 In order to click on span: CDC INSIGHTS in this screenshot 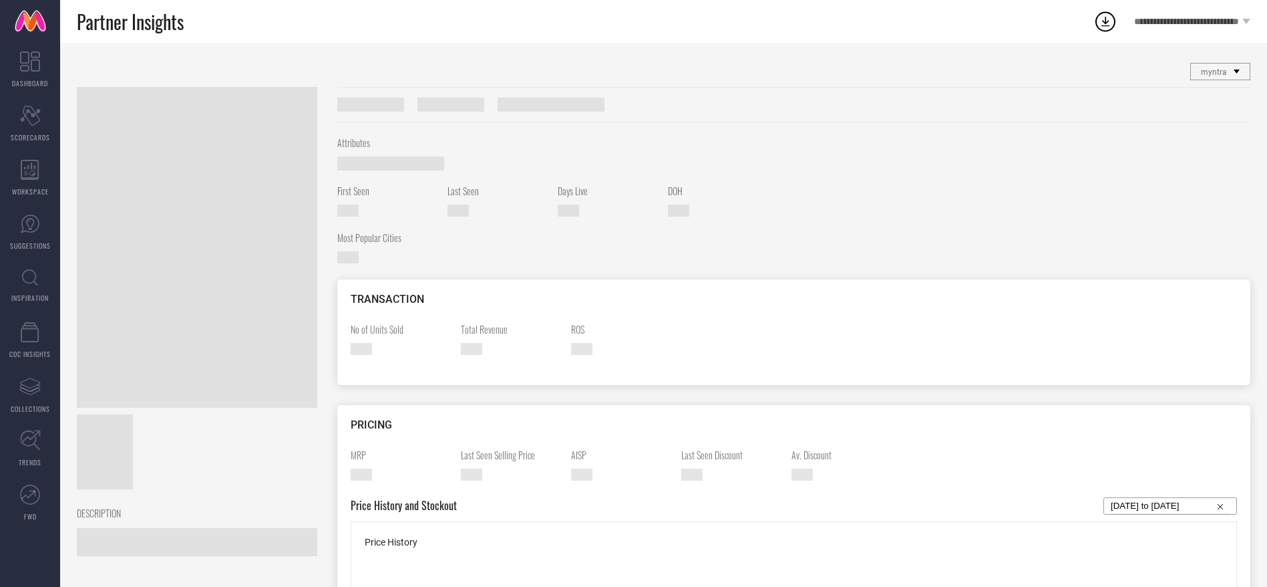, I will do `click(30, 353)`.